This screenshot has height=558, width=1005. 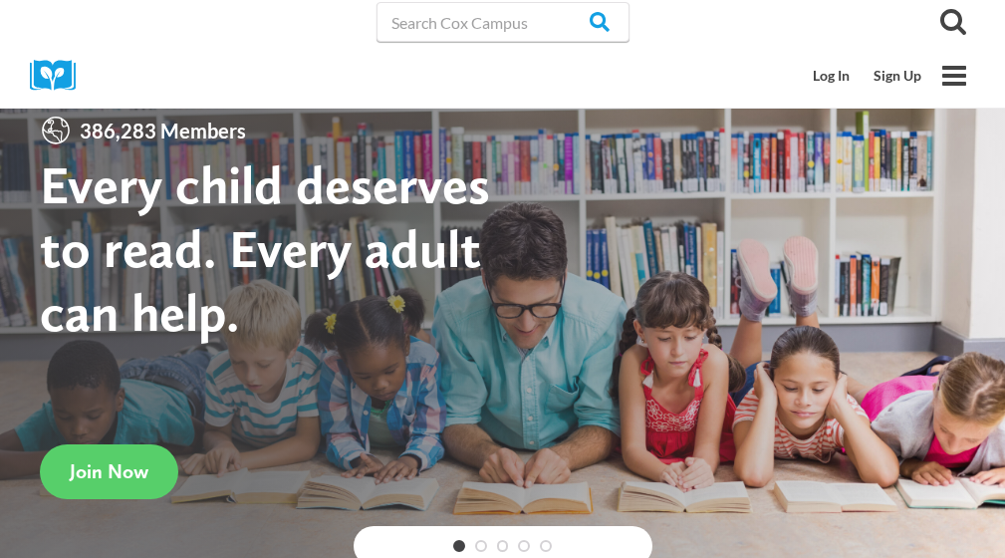 What do you see at coordinates (954, 76) in the screenshot?
I see `button: Open menu` at bounding box center [954, 76].